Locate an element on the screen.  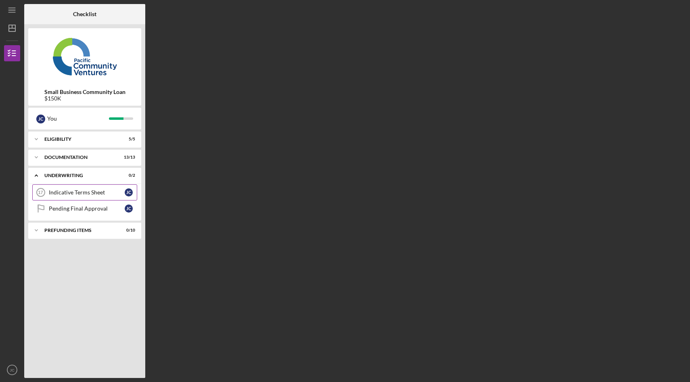
div: Eligibility is located at coordinates (79, 139).